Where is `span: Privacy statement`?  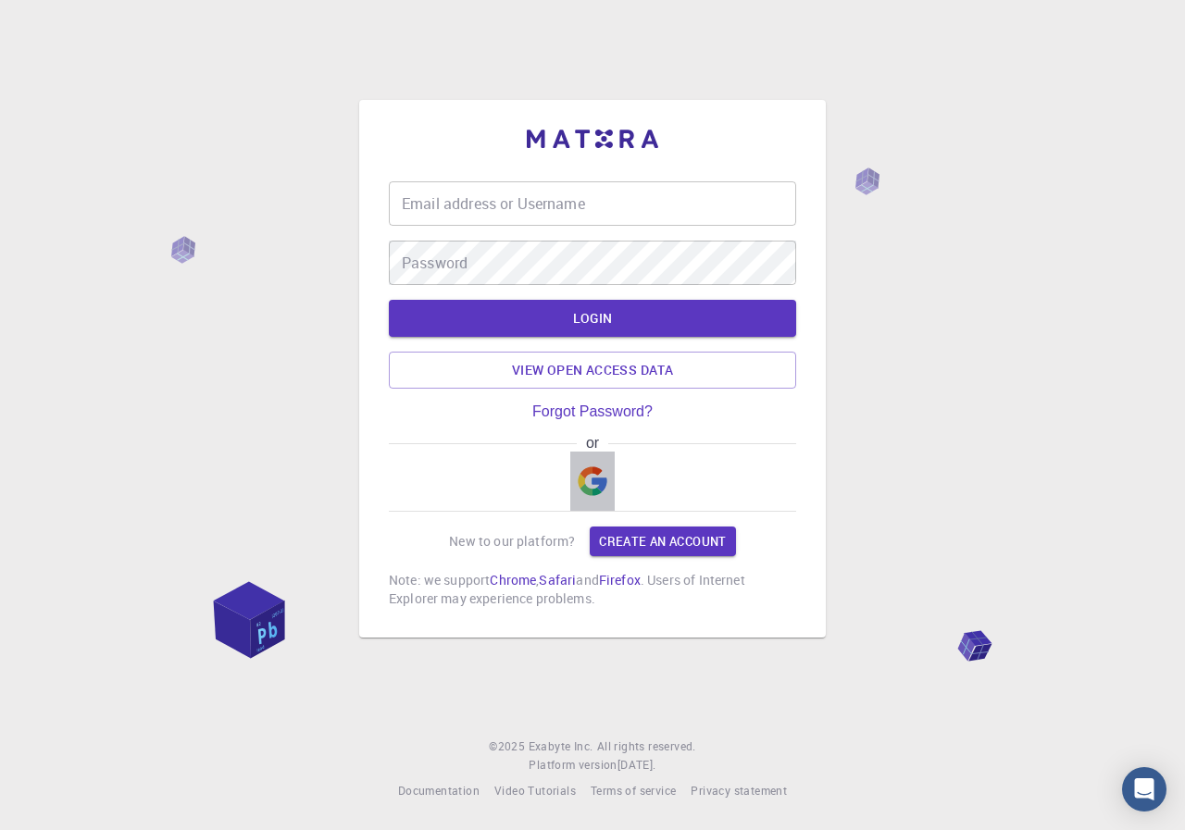
span: Privacy statement is located at coordinates (739, 790).